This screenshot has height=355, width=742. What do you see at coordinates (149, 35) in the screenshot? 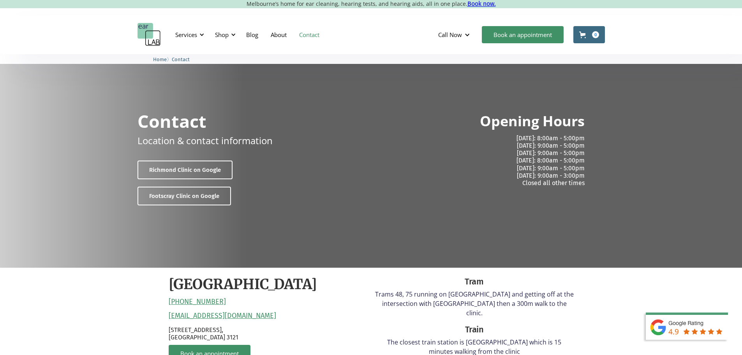
I see `a: home` at bounding box center [149, 35].